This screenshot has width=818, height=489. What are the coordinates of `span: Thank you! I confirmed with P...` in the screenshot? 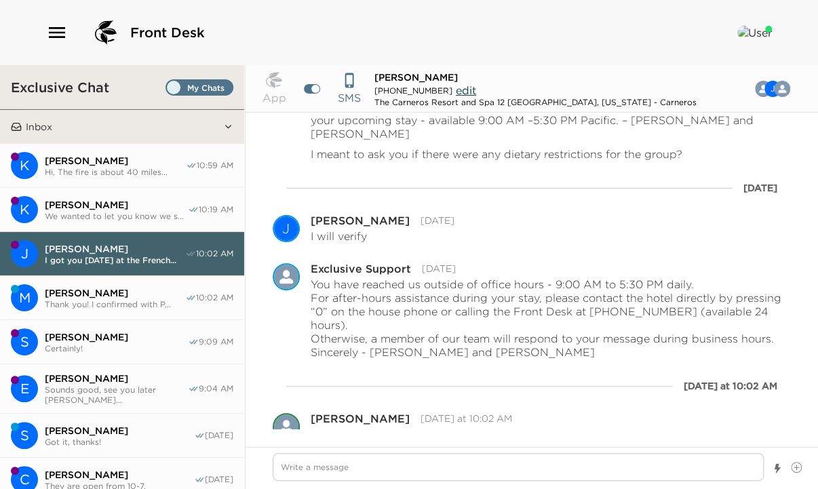 It's located at (115, 304).